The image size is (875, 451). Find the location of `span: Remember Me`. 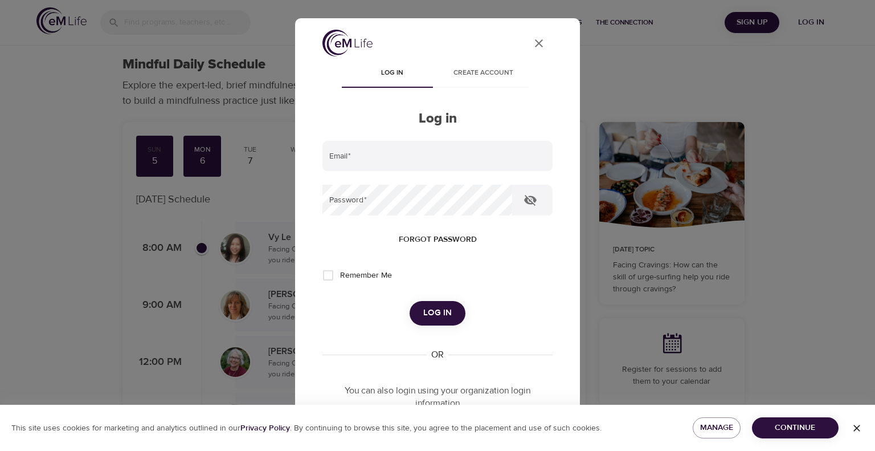

span: Remember Me is located at coordinates (366, 275).